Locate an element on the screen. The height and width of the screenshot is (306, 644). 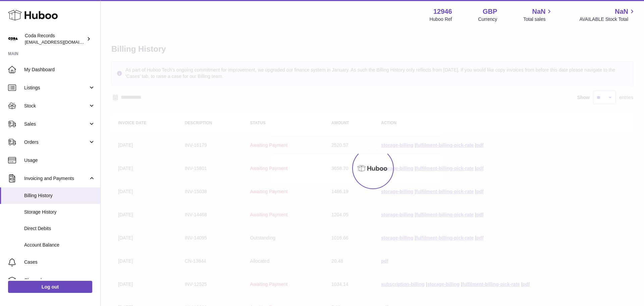
span: Orders is located at coordinates (56, 142).